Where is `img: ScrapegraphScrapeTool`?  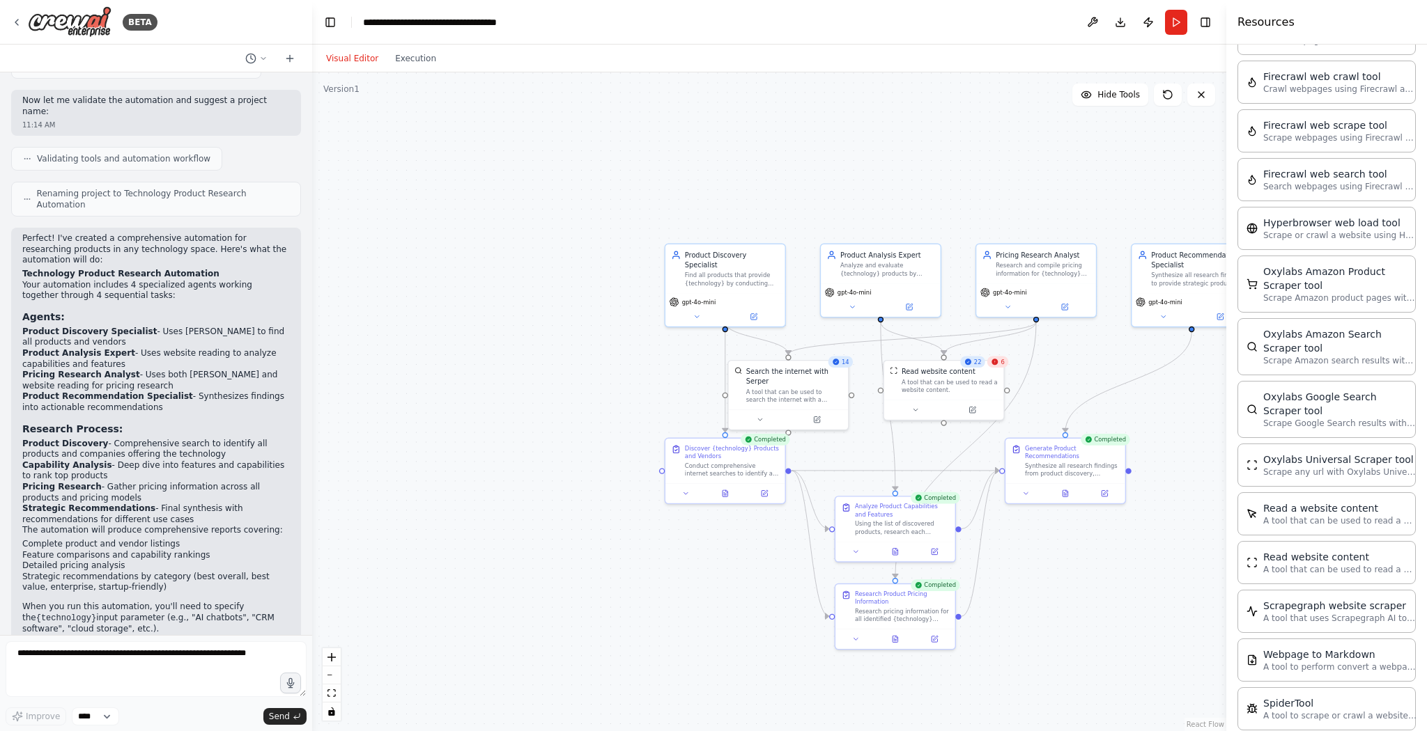
img: ScrapegraphScrapeTool is located at coordinates (1252, 612).